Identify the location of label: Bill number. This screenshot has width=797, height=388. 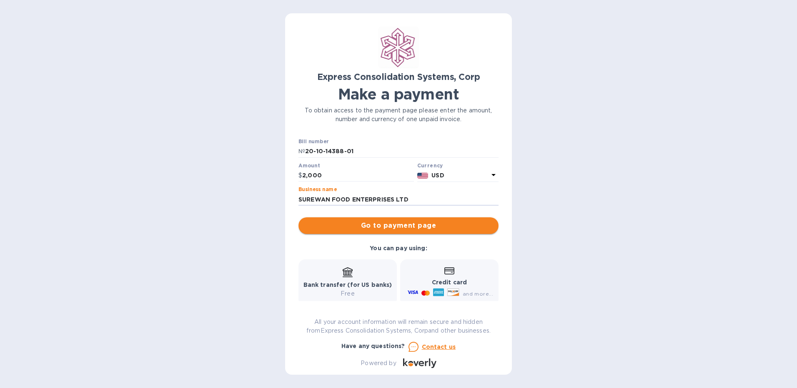
(313, 142).